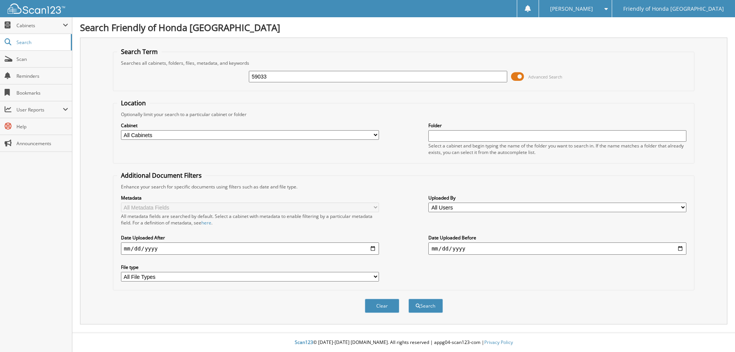 The width and height of the screenshot is (735, 352). Describe the element at coordinates (250, 237) in the screenshot. I see `label: Date Uploaded After` at that location.